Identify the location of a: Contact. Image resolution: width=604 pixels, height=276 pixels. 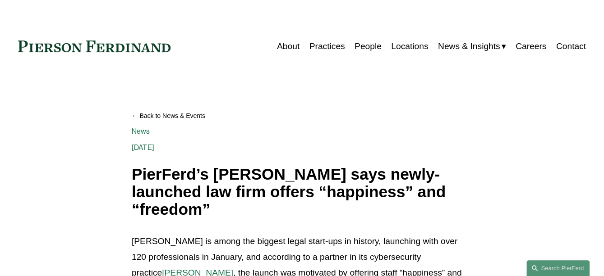
(571, 46).